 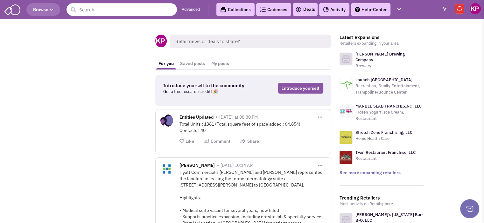 What do you see at coordinates (235, 10) in the screenshot?
I see `a: Collections` at bounding box center [235, 10].